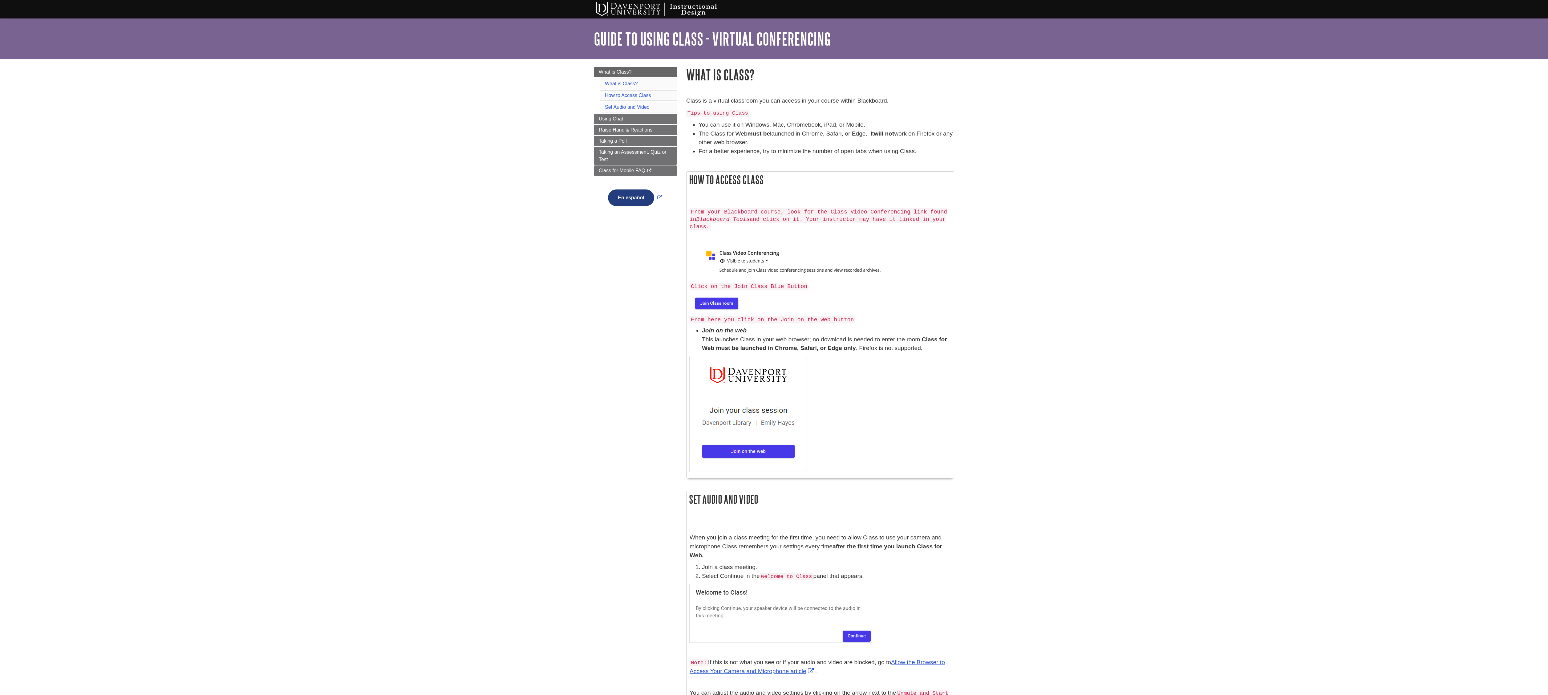 This screenshot has height=695, width=1548. Describe the element at coordinates (631, 198) in the screenshot. I see `button: En español` at that location.